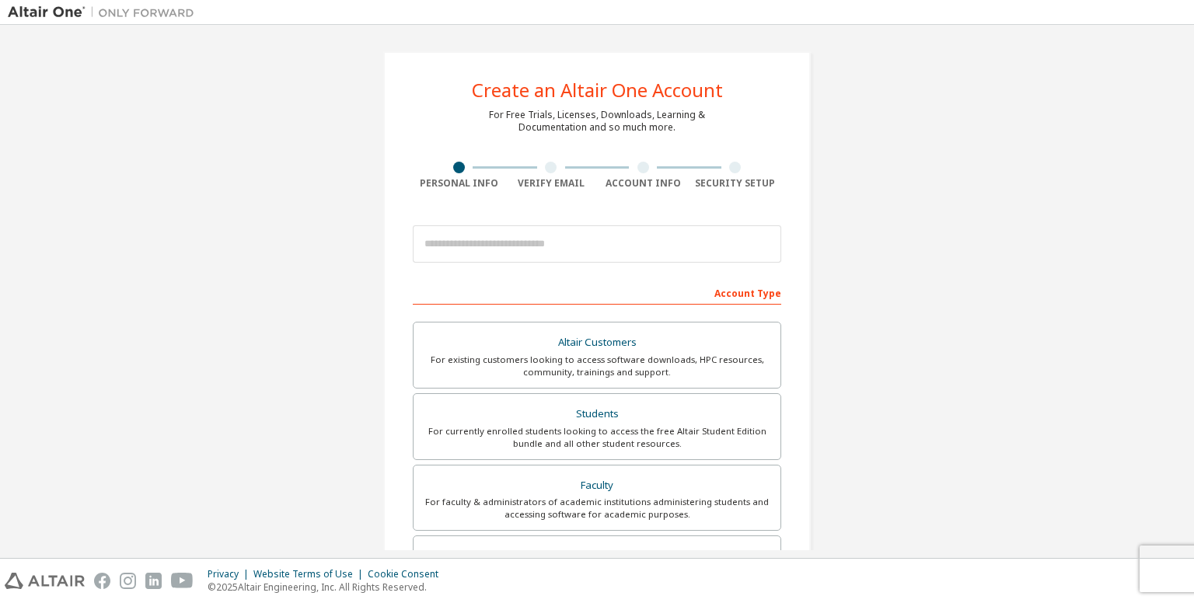  I want to click on div: Account Type, so click(597, 292).